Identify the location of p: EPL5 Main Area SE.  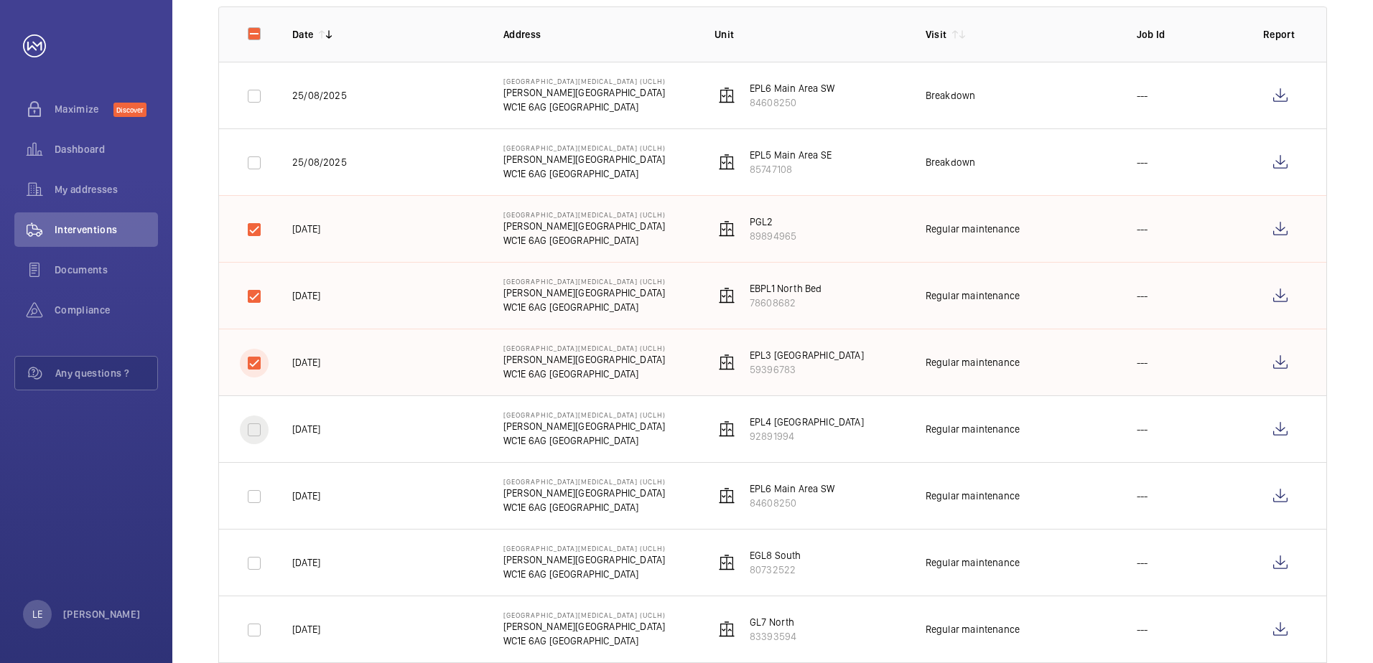
(790, 155).